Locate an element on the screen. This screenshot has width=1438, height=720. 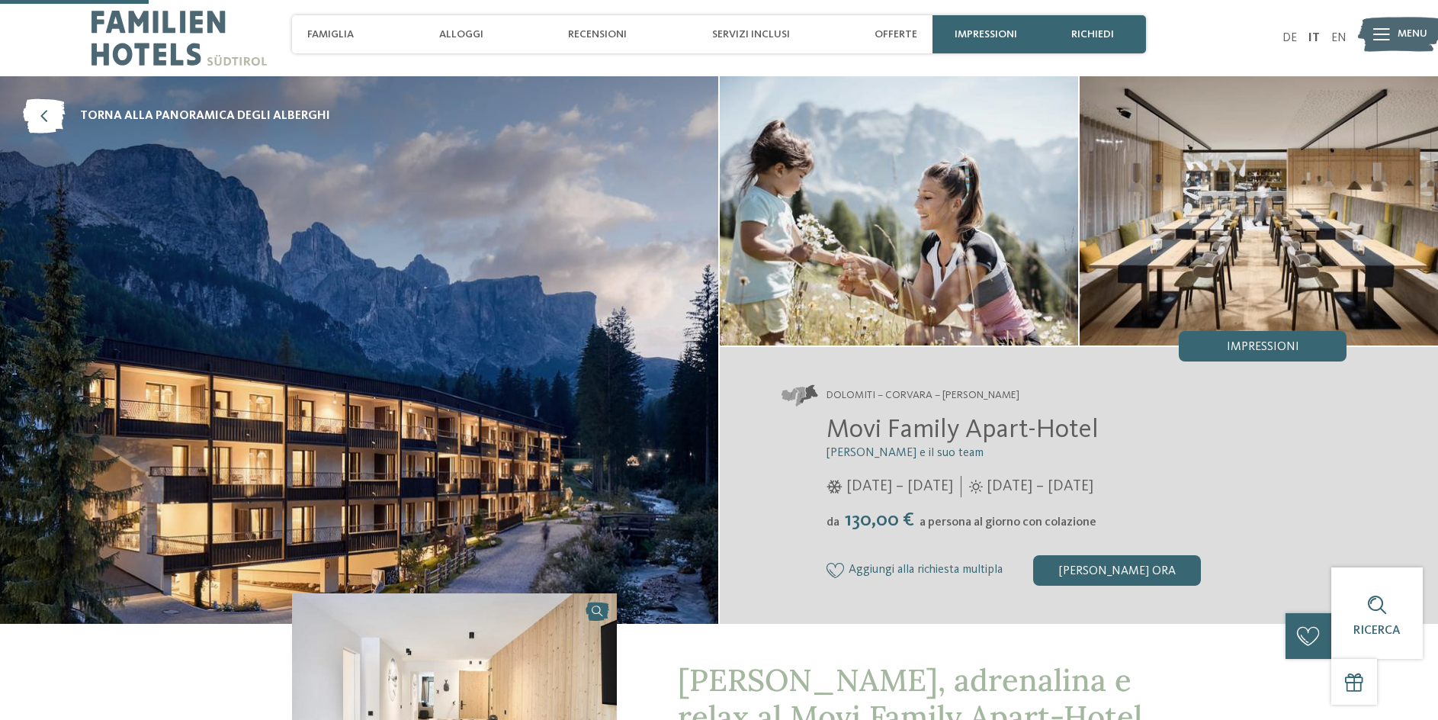
span: Aggiungi alla richiesta multipla is located at coordinates (926, 570).